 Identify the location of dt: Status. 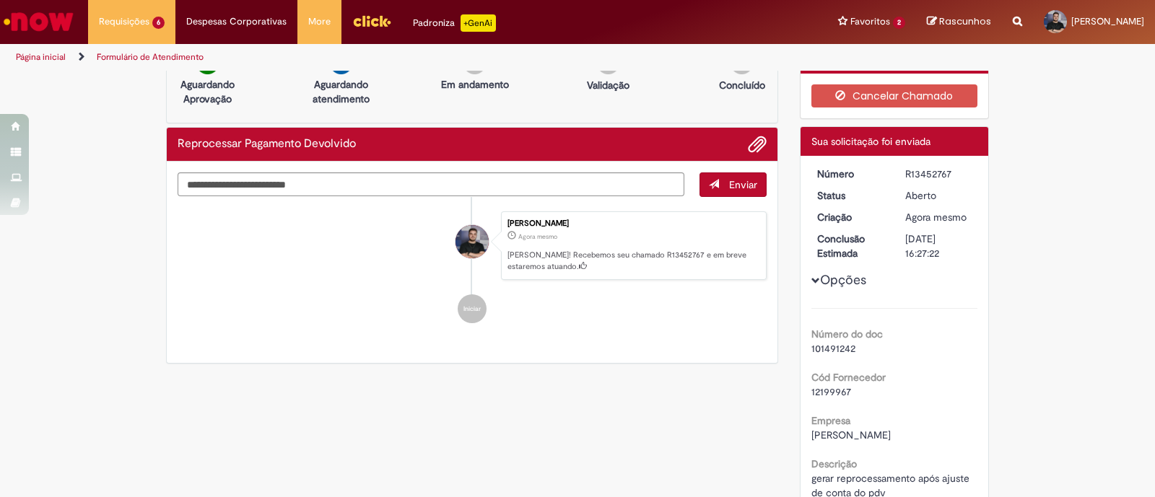
(850, 196).